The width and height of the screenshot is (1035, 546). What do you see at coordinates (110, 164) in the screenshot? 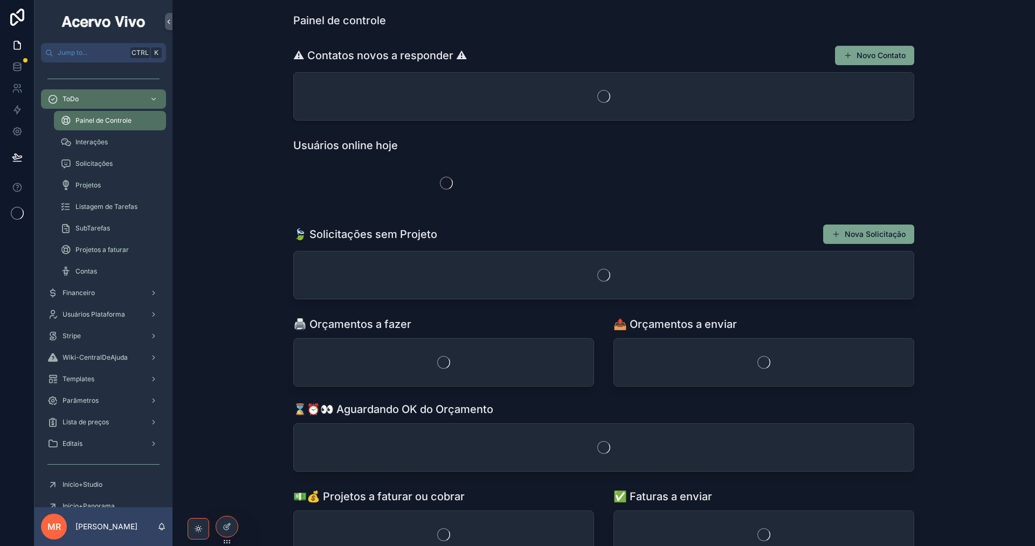
I see `a: Solicitações` at bounding box center [110, 164].